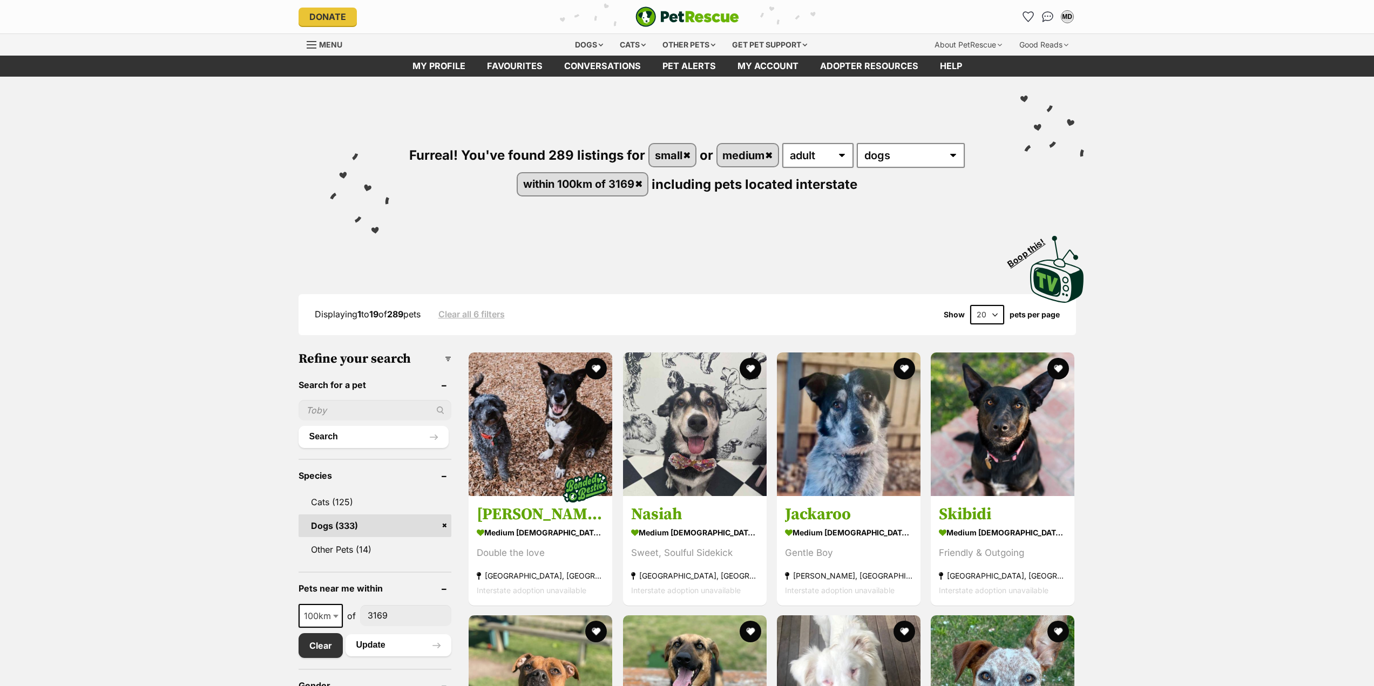 Image resolution: width=1374 pixels, height=686 pixels. What do you see at coordinates (1043, 45) in the screenshot?
I see `div: Good Reads` at bounding box center [1043, 45].